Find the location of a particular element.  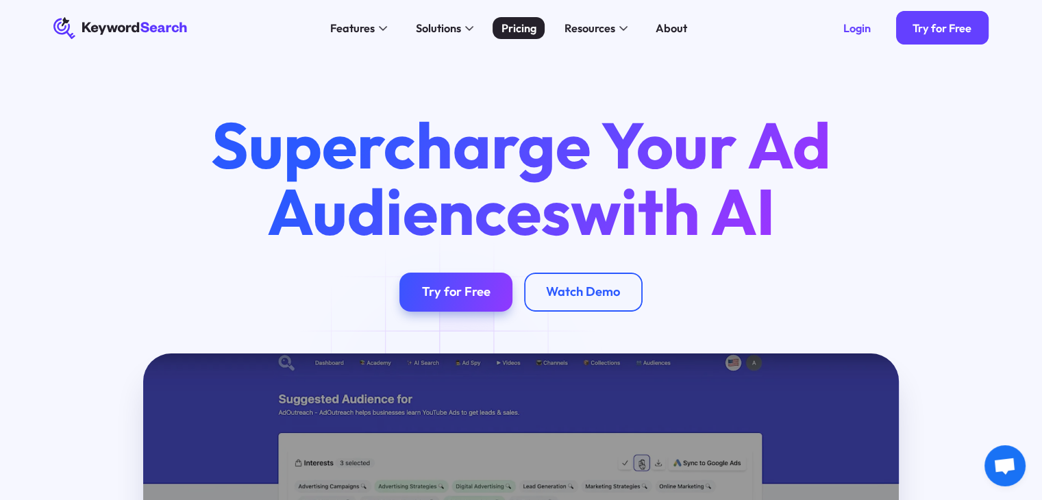

div: Pricing is located at coordinates (519, 28).